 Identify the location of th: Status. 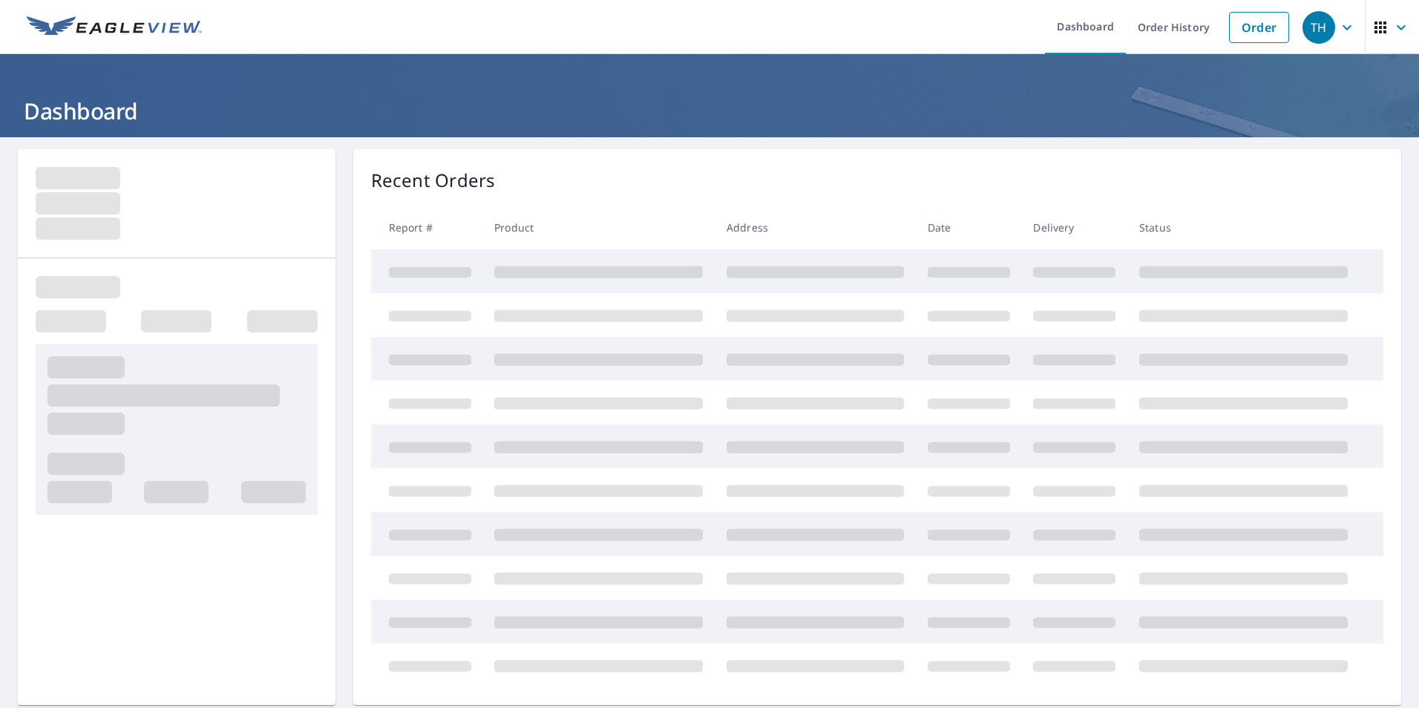
(1243, 227).